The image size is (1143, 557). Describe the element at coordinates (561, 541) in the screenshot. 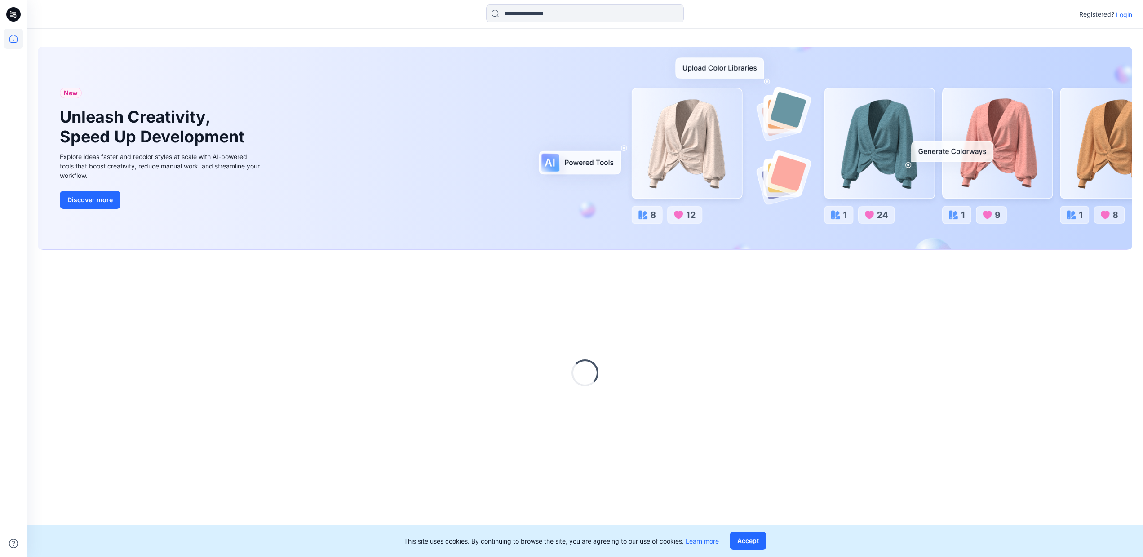

I see `p: This site uses cookies. By continuing to browse the site, you are agreeing to our use of cookies.` at that location.